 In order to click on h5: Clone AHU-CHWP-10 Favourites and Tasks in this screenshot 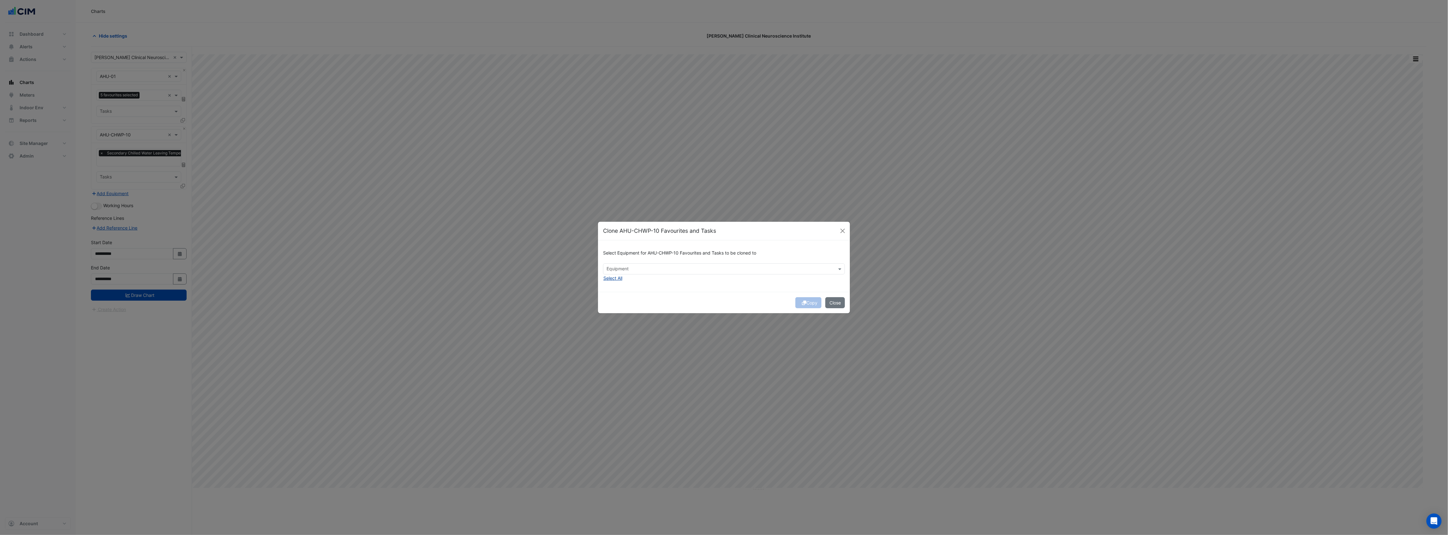, I will do `click(660, 231)`.